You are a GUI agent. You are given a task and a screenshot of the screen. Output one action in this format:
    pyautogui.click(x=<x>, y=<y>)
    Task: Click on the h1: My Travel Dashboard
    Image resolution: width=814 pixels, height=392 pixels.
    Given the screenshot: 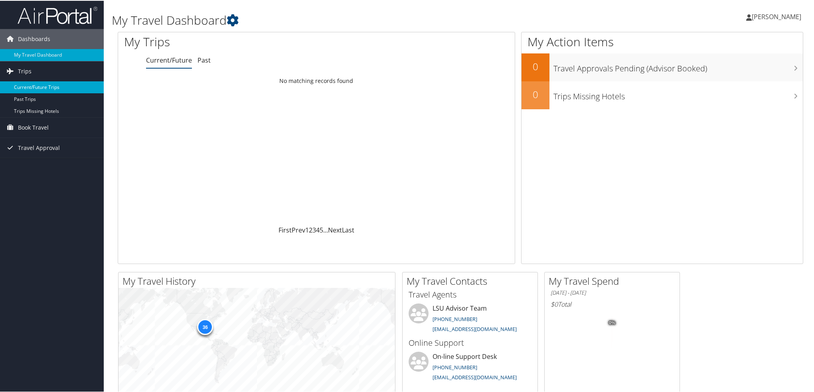 What is the action you would take?
    pyautogui.click(x=344, y=20)
    